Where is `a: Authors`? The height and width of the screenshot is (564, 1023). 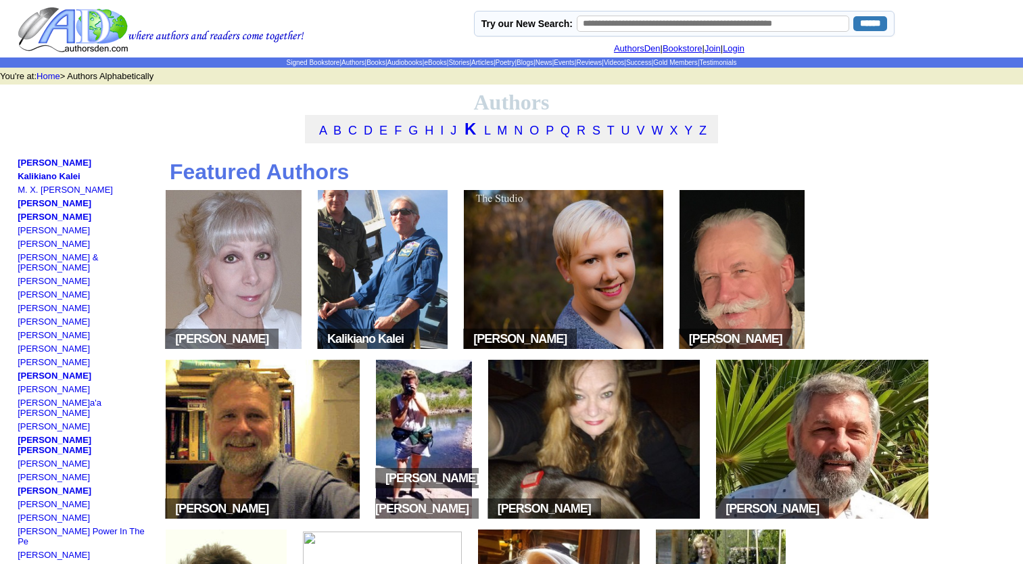 a: Authors is located at coordinates (353, 62).